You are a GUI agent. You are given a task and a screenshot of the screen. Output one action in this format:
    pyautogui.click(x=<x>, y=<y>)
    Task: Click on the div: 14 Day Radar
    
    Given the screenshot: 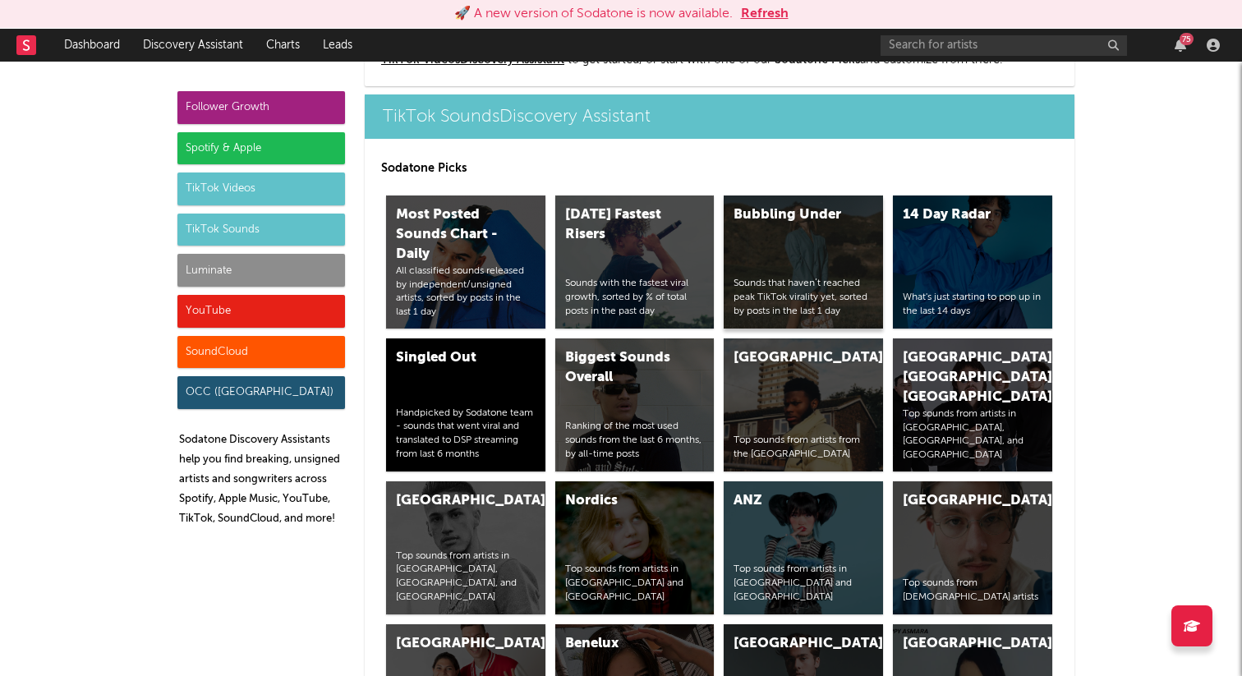 What is the action you would take?
    pyautogui.click(x=959, y=215)
    